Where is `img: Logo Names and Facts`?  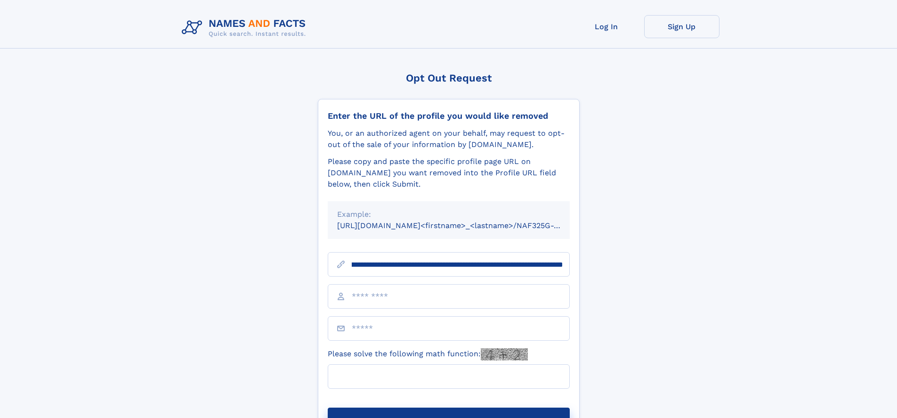 img: Logo Names and Facts is located at coordinates (246, 28).